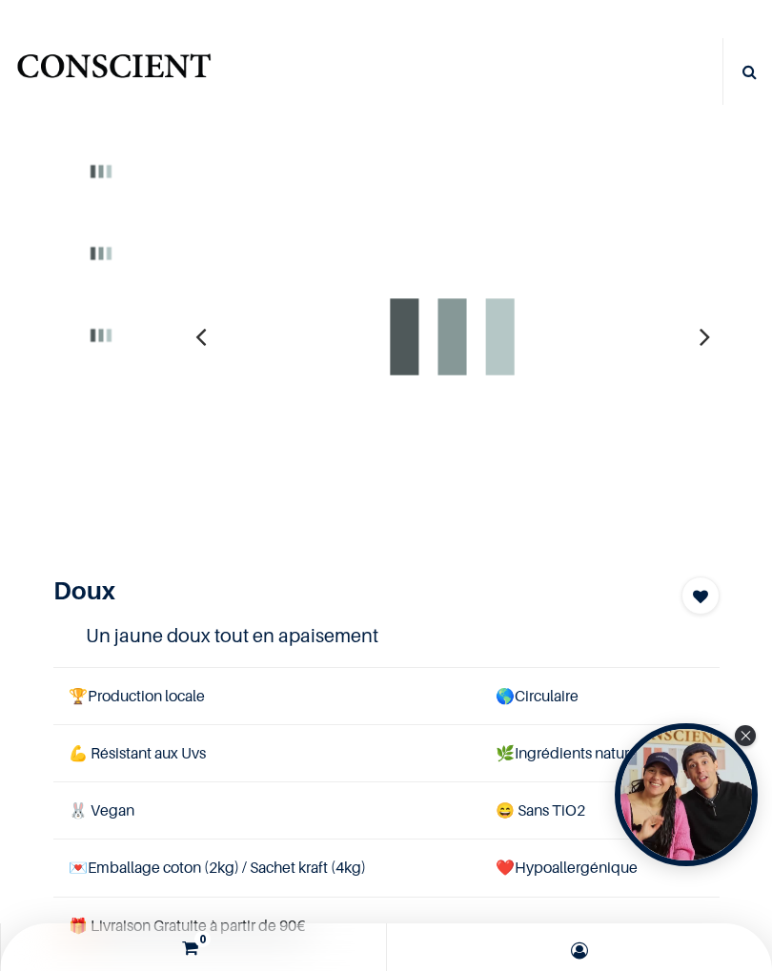  I want to click on td: Production locale, so click(267, 696).